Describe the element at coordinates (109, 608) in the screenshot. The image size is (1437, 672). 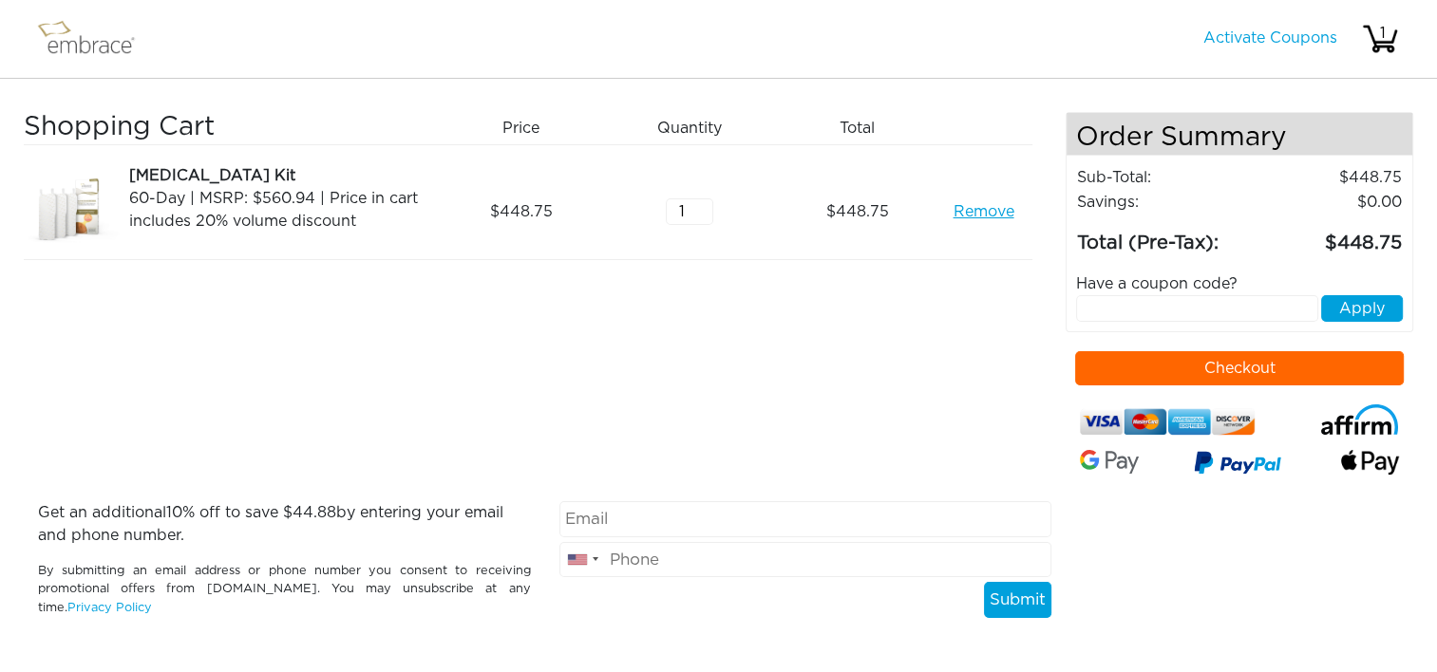
I see `a: Privacy Policy` at that location.